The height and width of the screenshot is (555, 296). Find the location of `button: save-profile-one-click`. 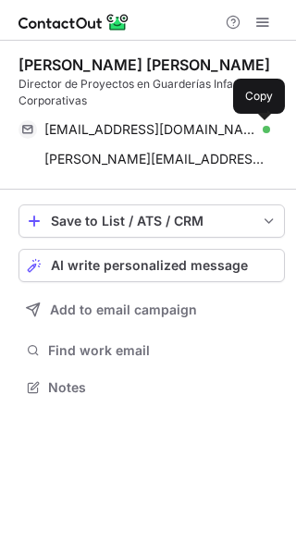

button: save-profile-one-click is located at coordinates (152, 221).